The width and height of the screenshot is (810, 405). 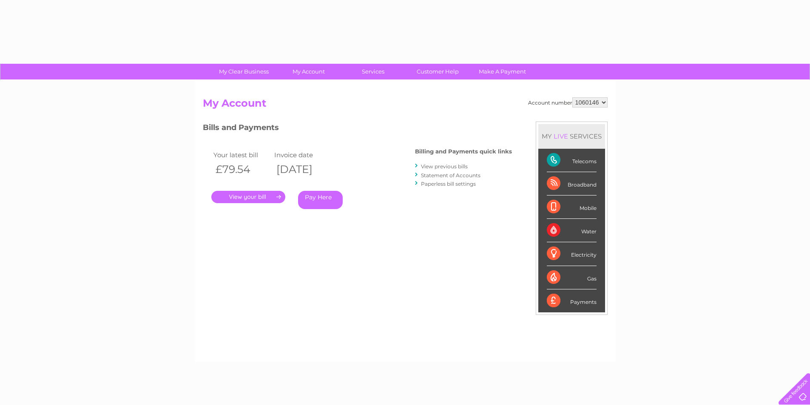 I want to click on div: Payments, so click(x=571, y=301).